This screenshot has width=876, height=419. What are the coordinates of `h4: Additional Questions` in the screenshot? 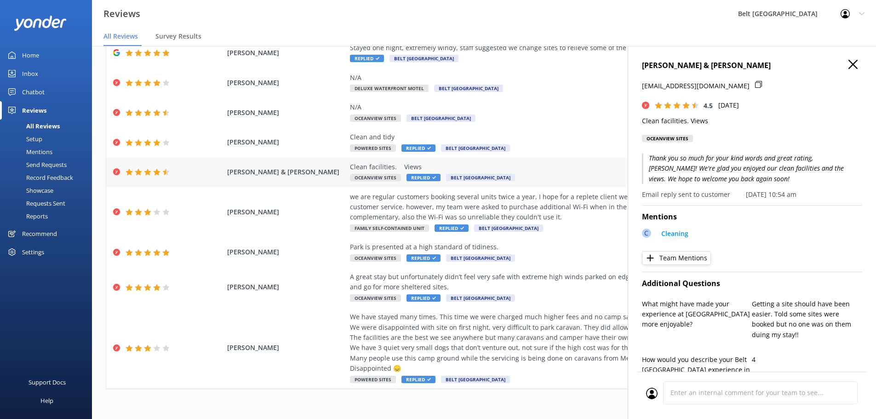 It's located at (752, 284).